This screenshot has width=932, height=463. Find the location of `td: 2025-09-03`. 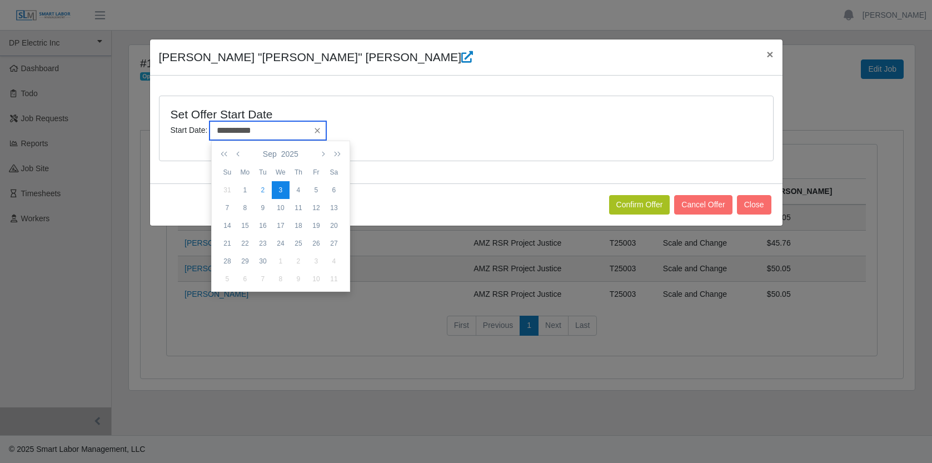

td: 2025-09-03 is located at coordinates (281, 190).